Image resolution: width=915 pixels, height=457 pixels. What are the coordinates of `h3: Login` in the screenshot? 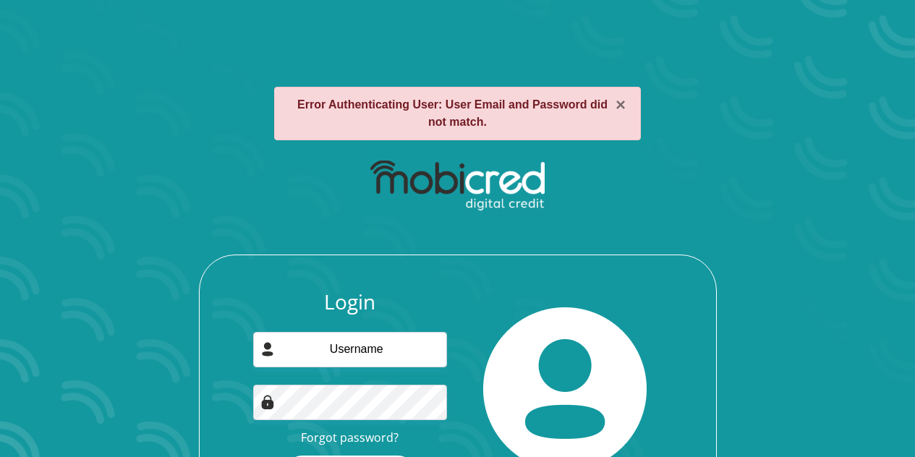 It's located at (350, 302).